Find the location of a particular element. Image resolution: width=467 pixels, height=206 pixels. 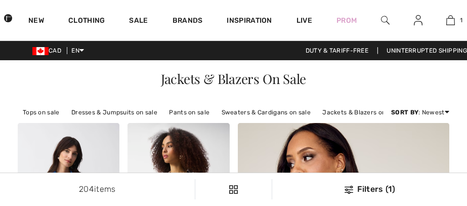

img: search the website is located at coordinates (385, 20).